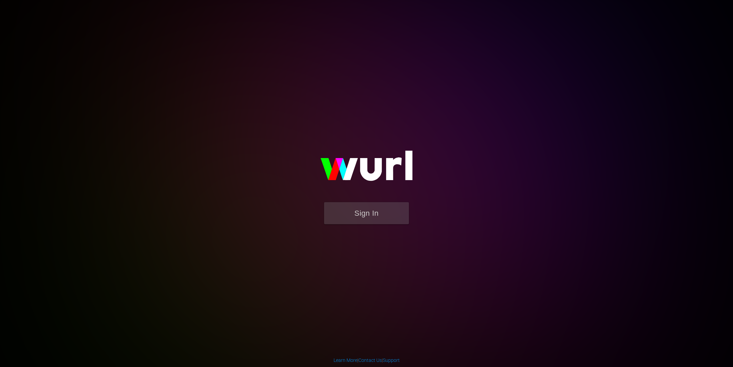 The height and width of the screenshot is (367, 733). I want to click on button: Sign In, so click(366, 213).